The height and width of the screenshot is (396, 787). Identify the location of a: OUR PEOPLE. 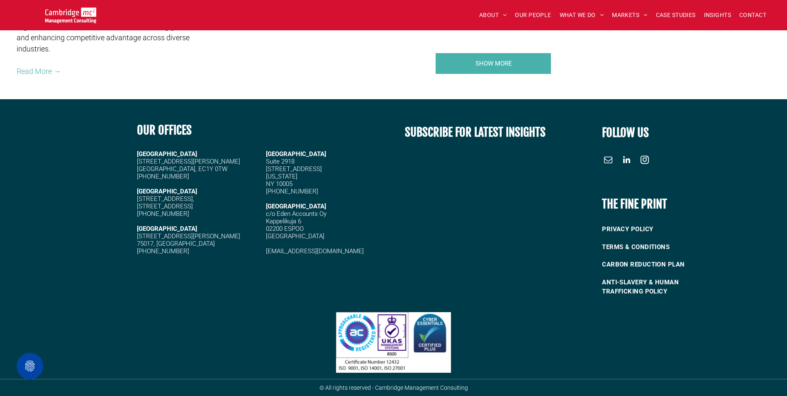
(533, 15).